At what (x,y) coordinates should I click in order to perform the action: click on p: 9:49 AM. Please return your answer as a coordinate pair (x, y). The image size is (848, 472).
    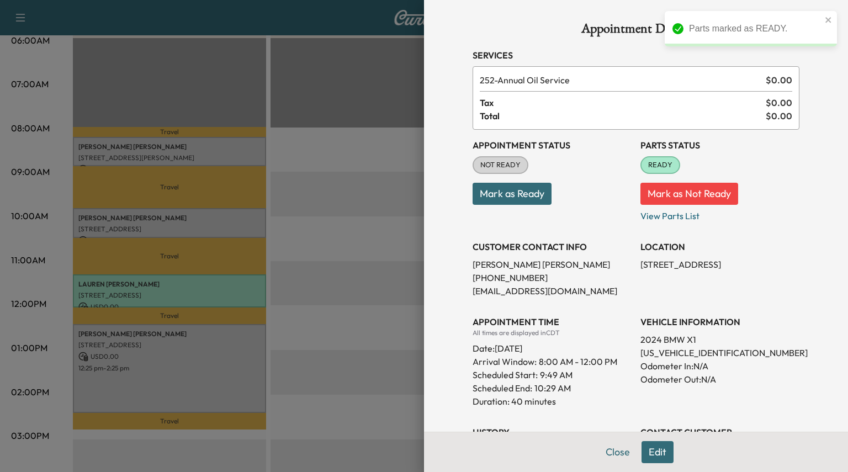
    Looking at the image, I should click on (556, 375).